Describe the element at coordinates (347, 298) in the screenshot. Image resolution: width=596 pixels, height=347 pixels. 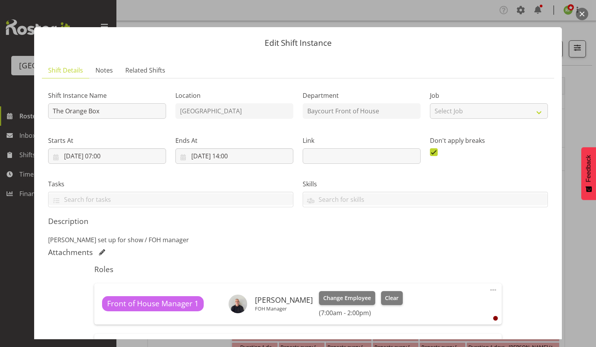
I see `button: Change Employee` at that location.